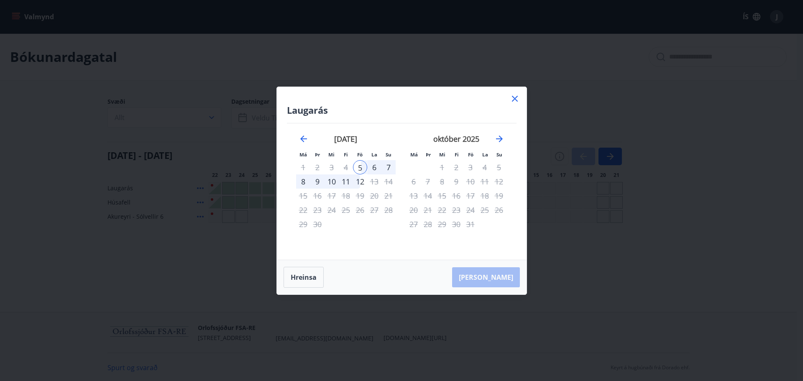  Describe the element at coordinates (374, 196) in the screenshot. I see `td: Not available. laugardagur, 20. september 2025` at that location.